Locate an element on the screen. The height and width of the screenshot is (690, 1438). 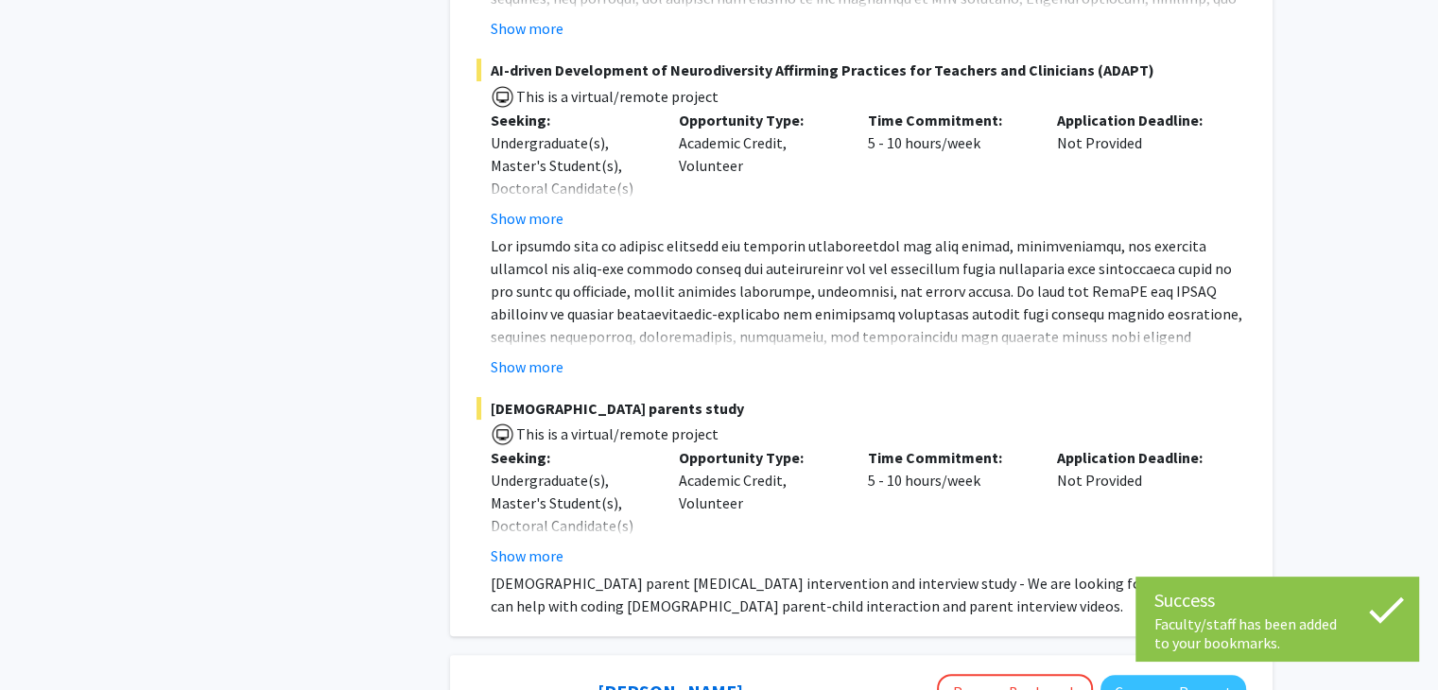
div: Faculty/staff has been added to your bookmarks. is located at coordinates (1277, 633).